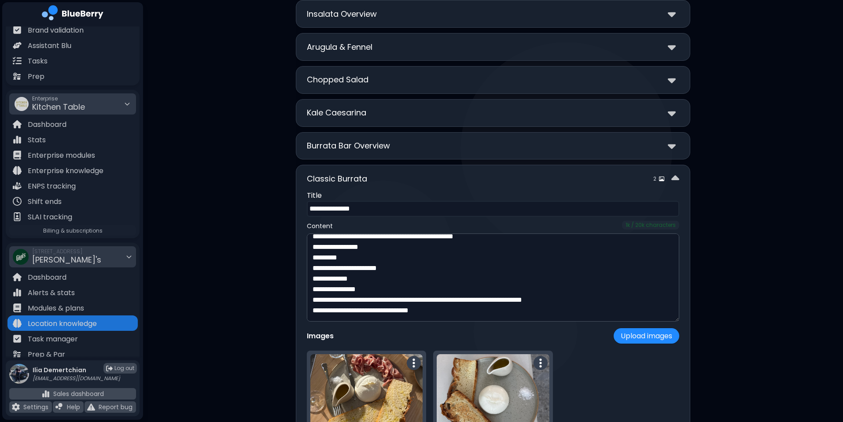  Describe the element at coordinates (37, 140) in the screenshot. I see `p: Stats` at that location.